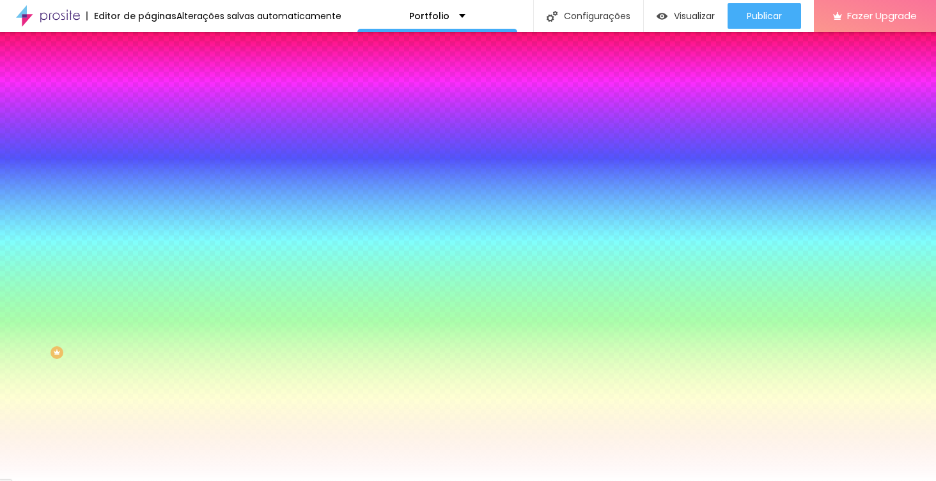  What do you see at coordinates (685, 16) in the screenshot?
I see `button: Visualizar` at bounding box center [685, 16].